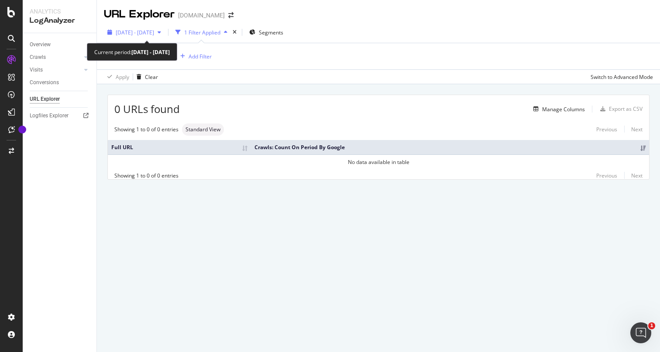 This screenshot has height=352, width=660. What do you see at coordinates (202, 32) in the screenshot?
I see `div: 1 Filter Applied` at bounding box center [202, 32].